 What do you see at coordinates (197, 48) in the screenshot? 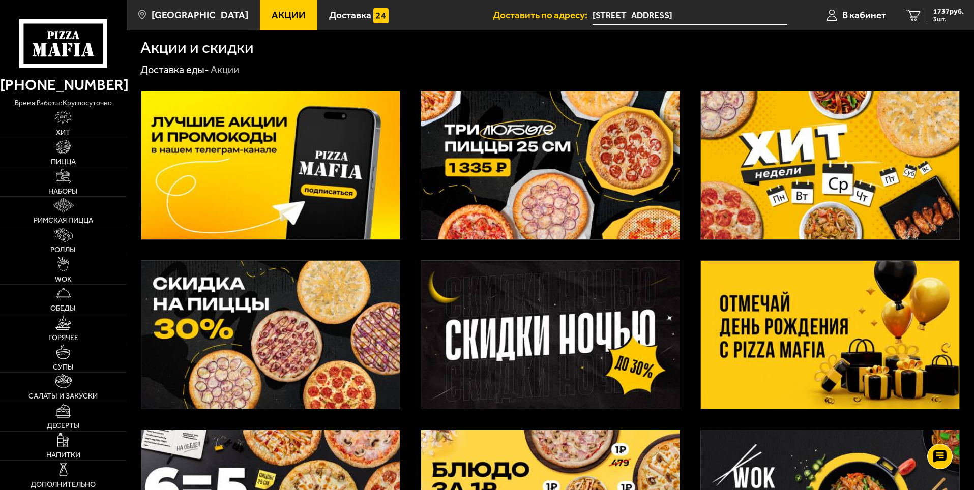
I see `h1: Акции и скидки` at bounding box center [197, 48].